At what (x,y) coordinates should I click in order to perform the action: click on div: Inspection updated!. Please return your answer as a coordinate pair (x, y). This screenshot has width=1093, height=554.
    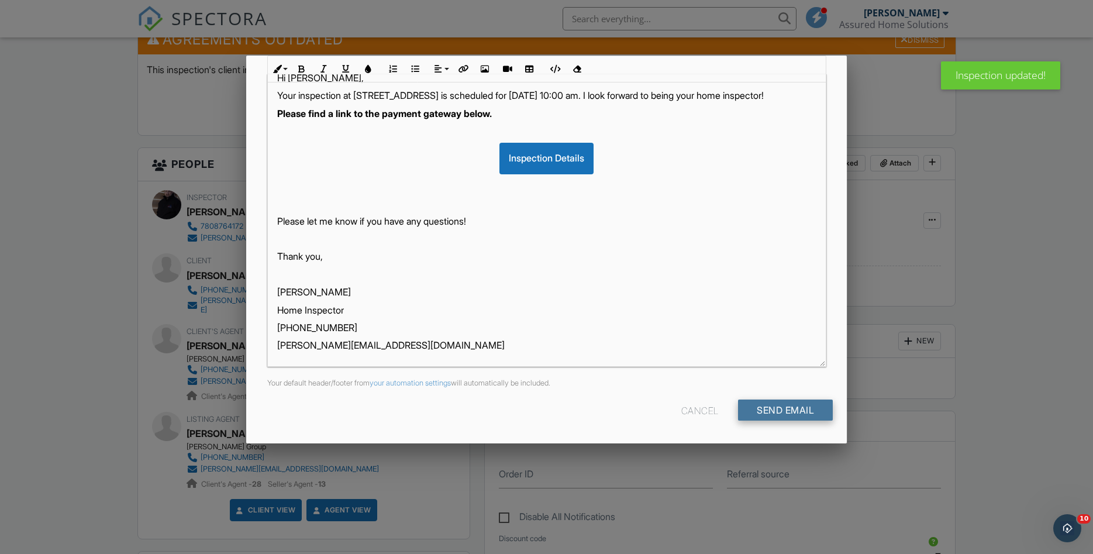
    Looking at the image, I should click on (1001, 75).